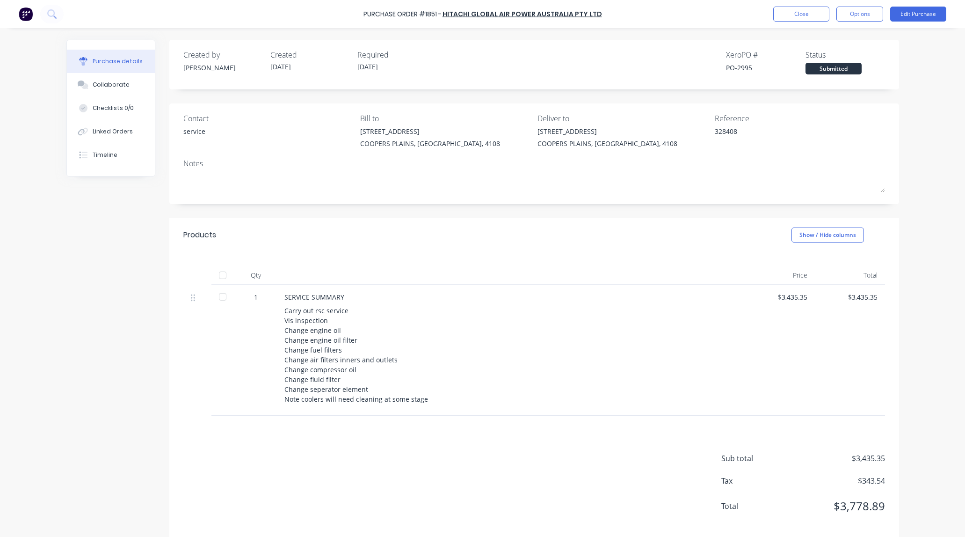  Describe the element at coordinates (800, 118) in the screenshot. I see `div: Reference` at that location.